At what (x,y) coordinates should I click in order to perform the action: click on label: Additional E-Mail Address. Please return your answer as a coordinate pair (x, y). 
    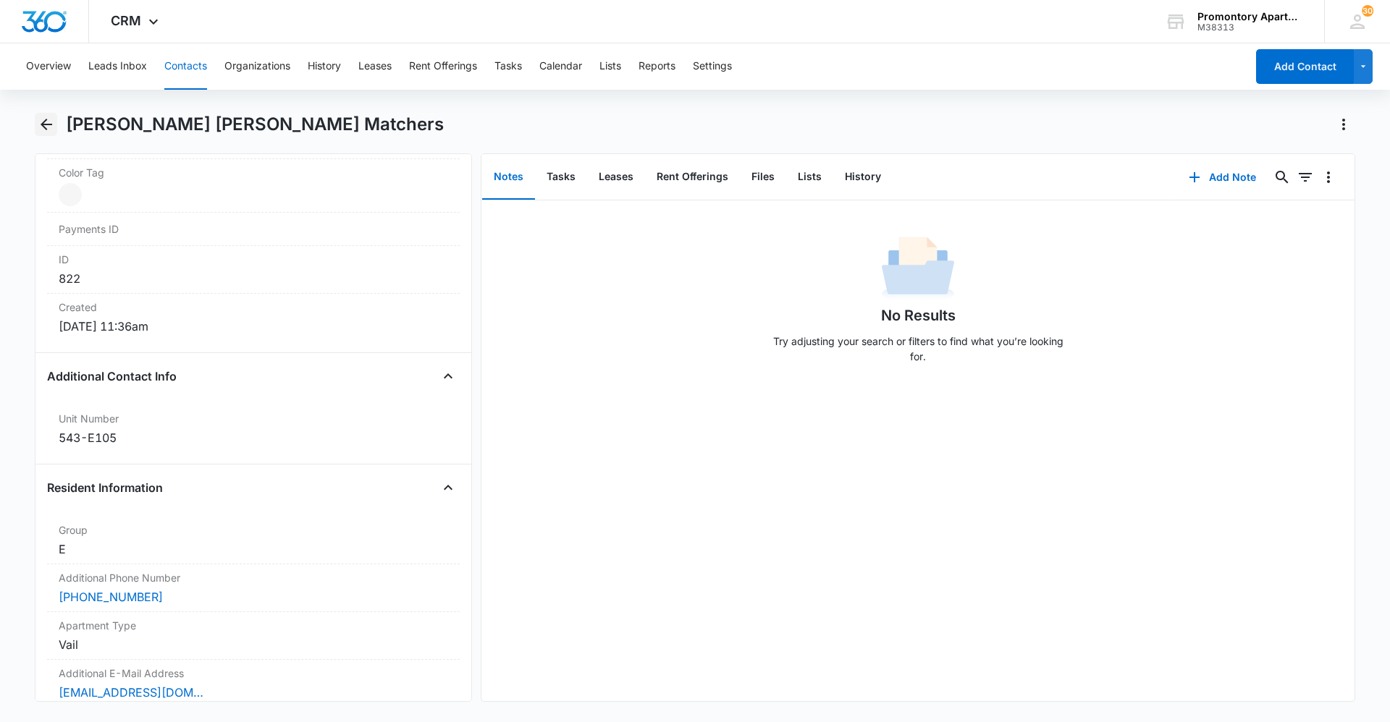
    Looking at the image, I should click on (253, 673).